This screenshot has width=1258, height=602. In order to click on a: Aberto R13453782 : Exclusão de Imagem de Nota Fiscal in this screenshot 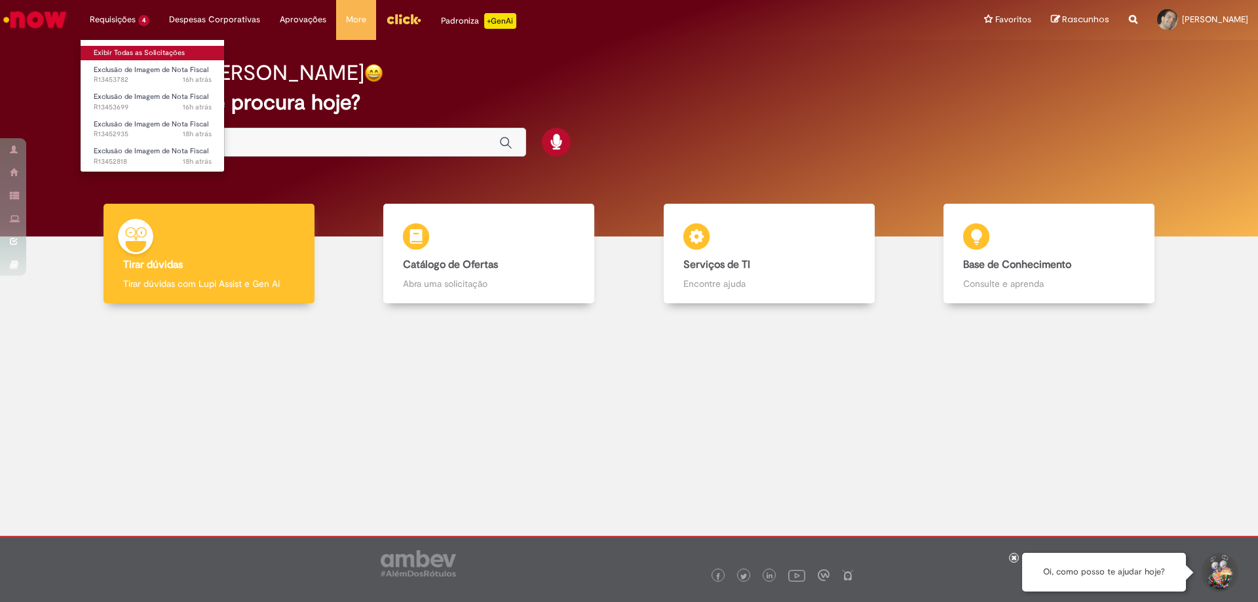, I will do `click(153, 75)`.